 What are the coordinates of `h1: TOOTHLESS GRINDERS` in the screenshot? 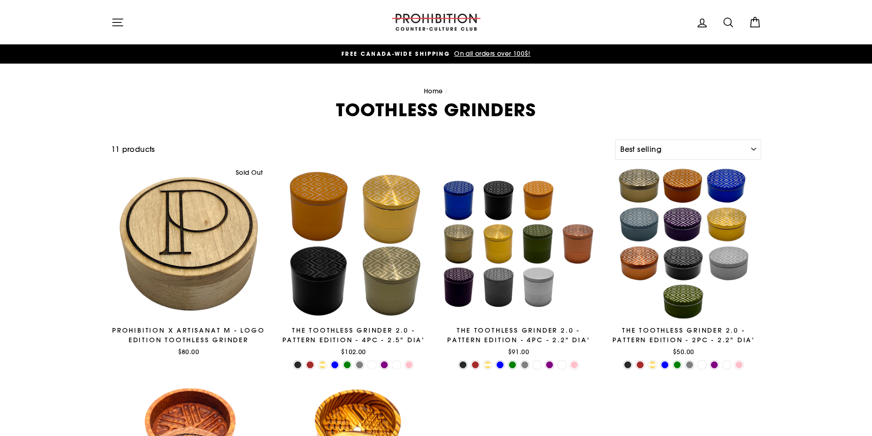 It's located at (436, 110).